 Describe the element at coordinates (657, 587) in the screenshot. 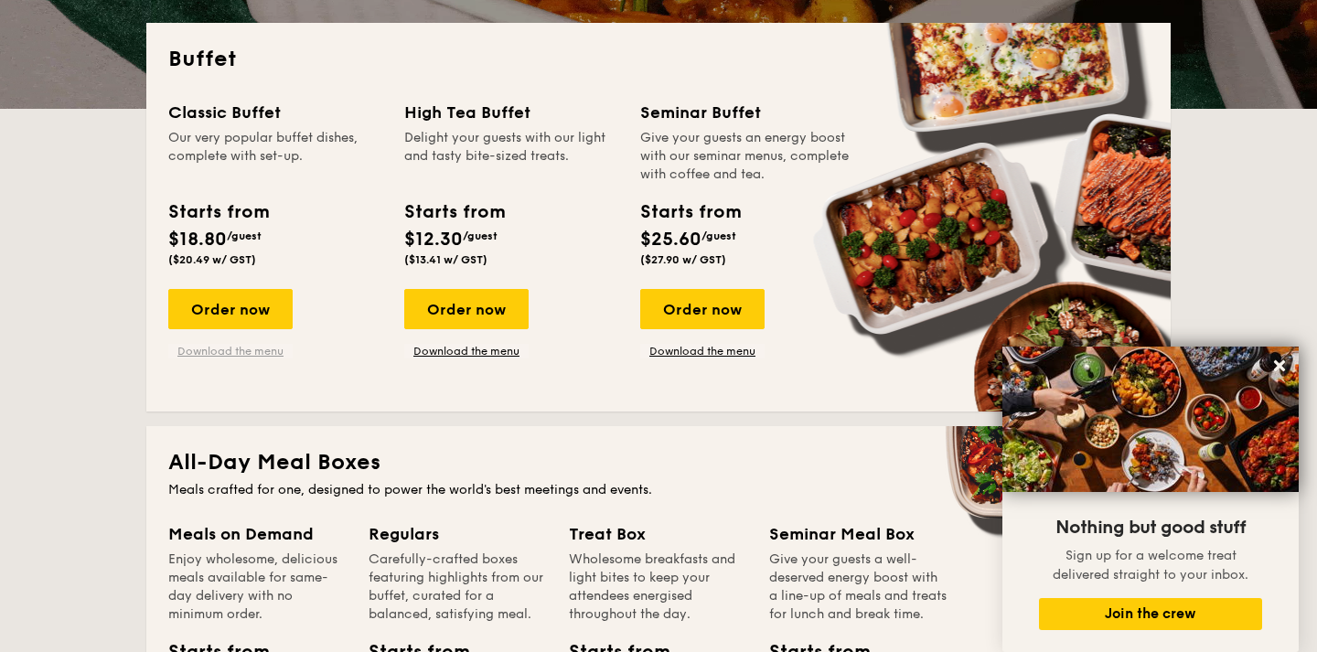

I see `div: Wholesome breakfasts and light bites to keep your attendees energised throughout the day.` at that location.